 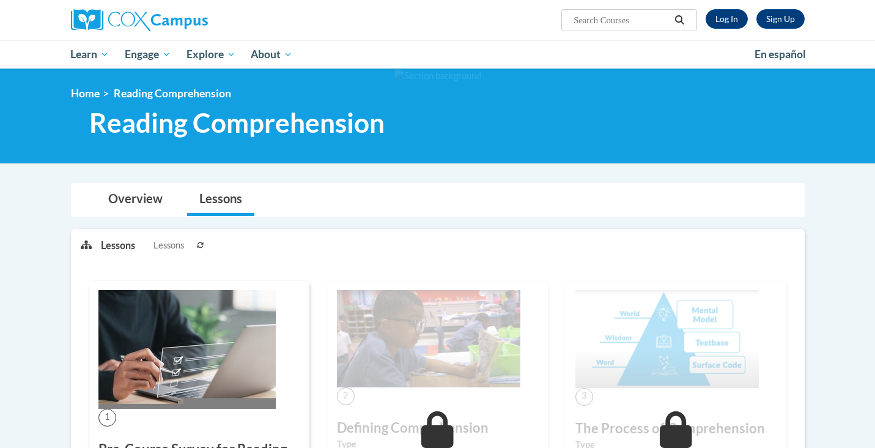 What do you see at coordinates (211, 54) in the screenshot?
I see `a: Explore` at bounding box center [211, 54].